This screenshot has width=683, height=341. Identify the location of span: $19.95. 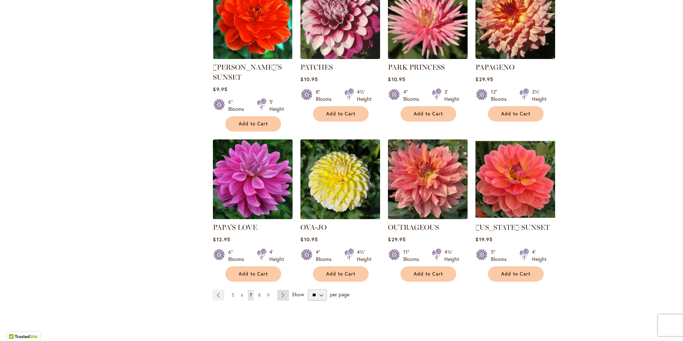
(484, 239).